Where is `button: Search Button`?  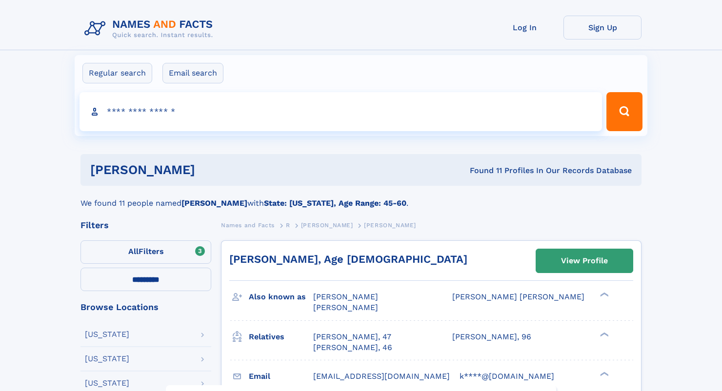
button: Search Button is located at coordinates (624, 112).